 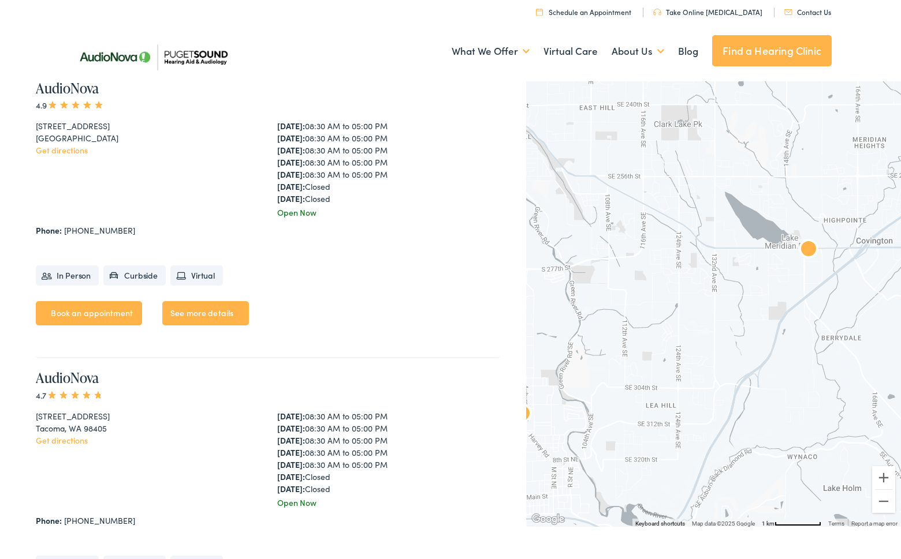 I want to click on button: Zoom out, so click(x=883, y=502).